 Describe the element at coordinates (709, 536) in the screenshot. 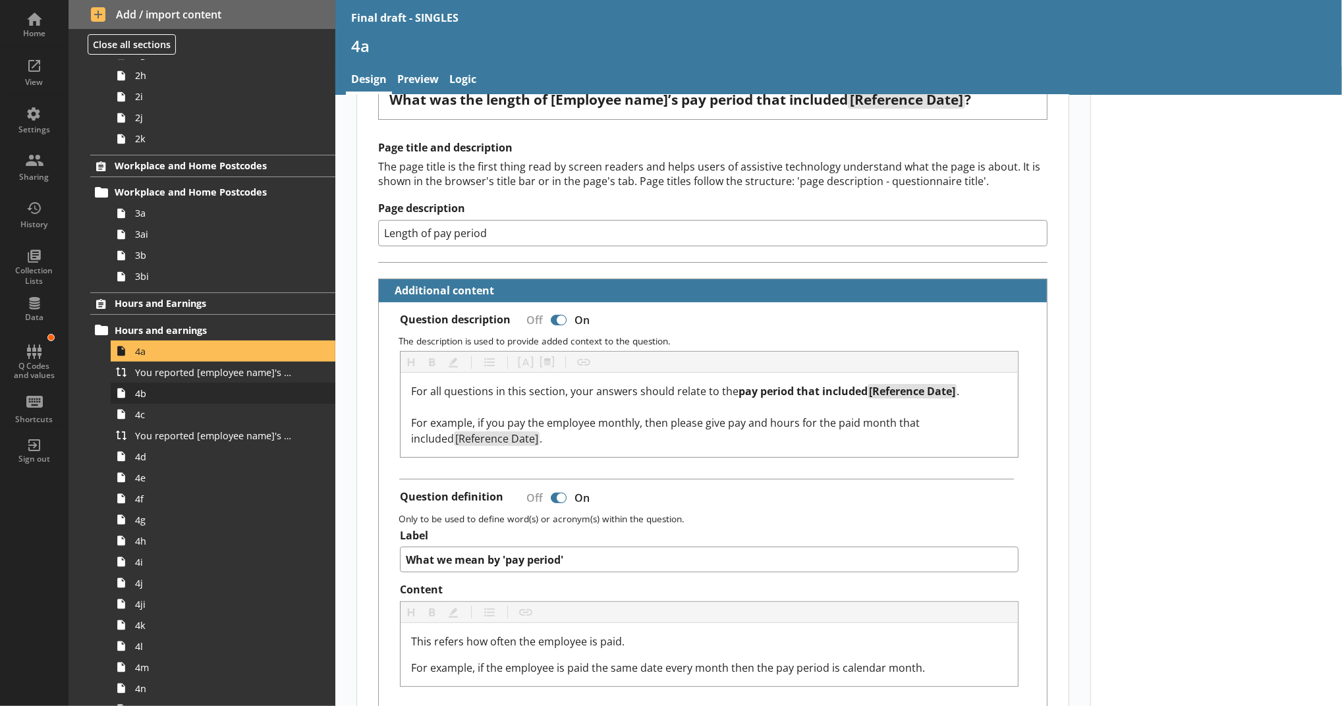

I see `label: Label` at that location.